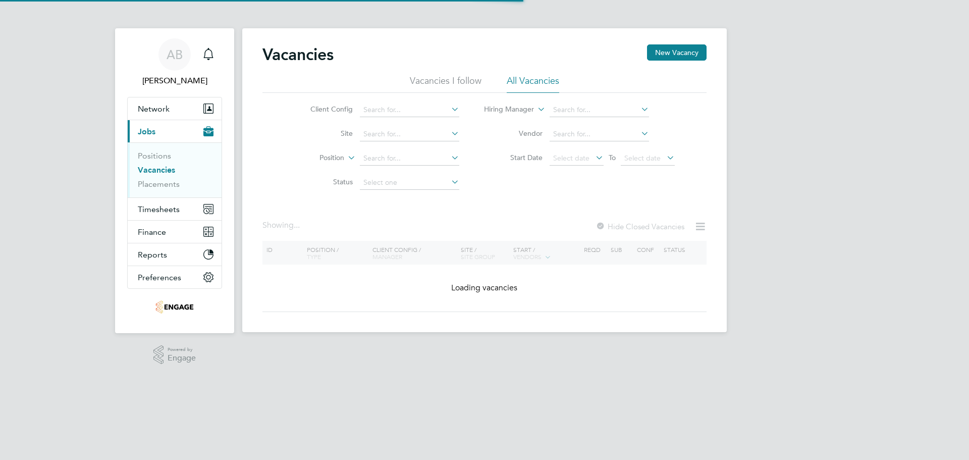  What do you see at coordinates (158, 184) in the screenshot?
I see `a: Placements` at bounding box center [158, 184].